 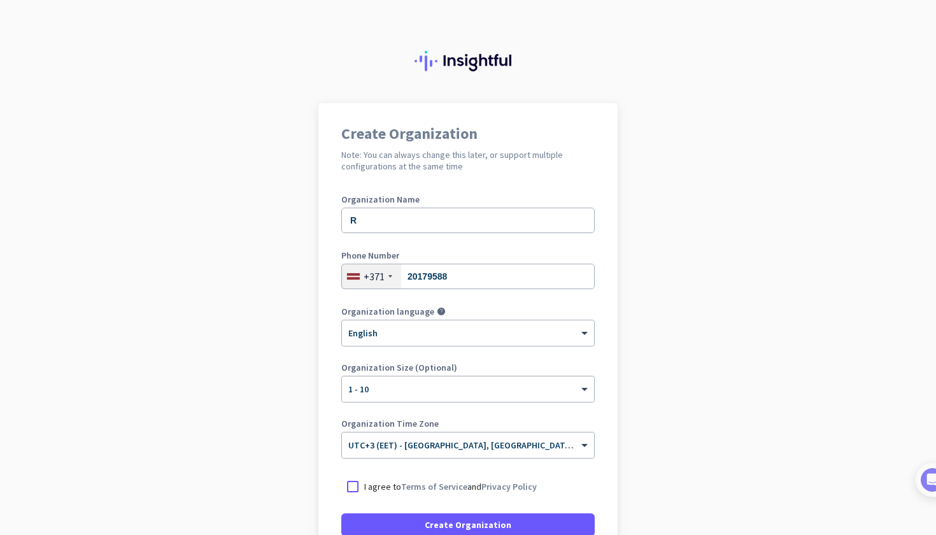 I want to click on label: Phone Number, so click(x=468, y=255).